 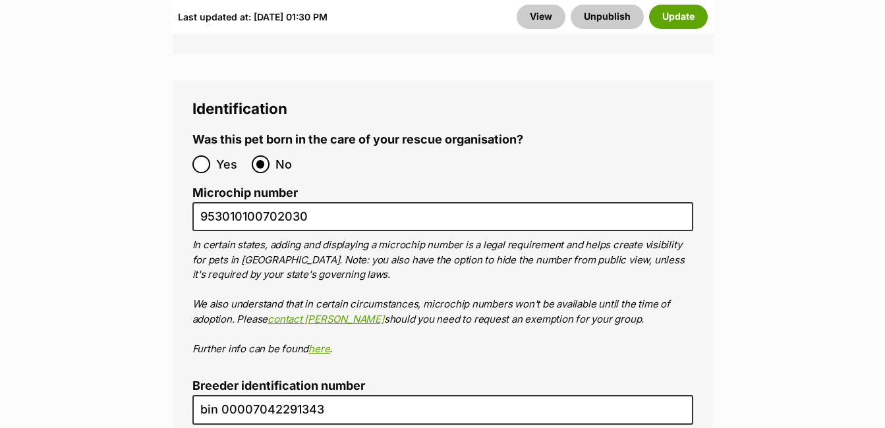 I want to click on button: Update, so click(x=678, y=16).